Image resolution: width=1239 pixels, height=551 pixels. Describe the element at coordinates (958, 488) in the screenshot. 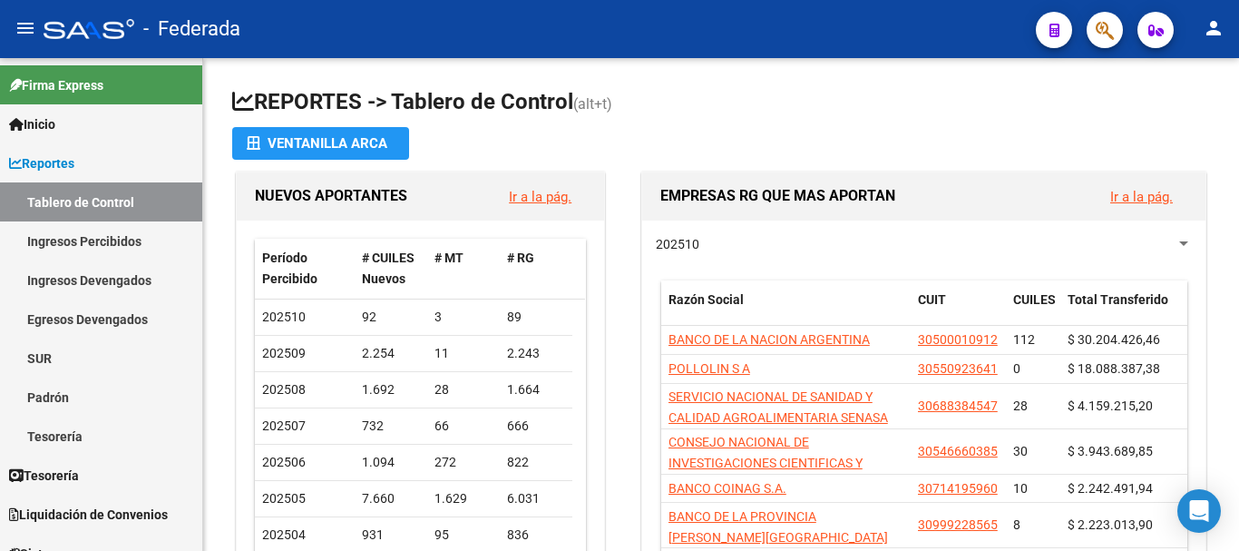

I see `span: 30714195960` at that location.